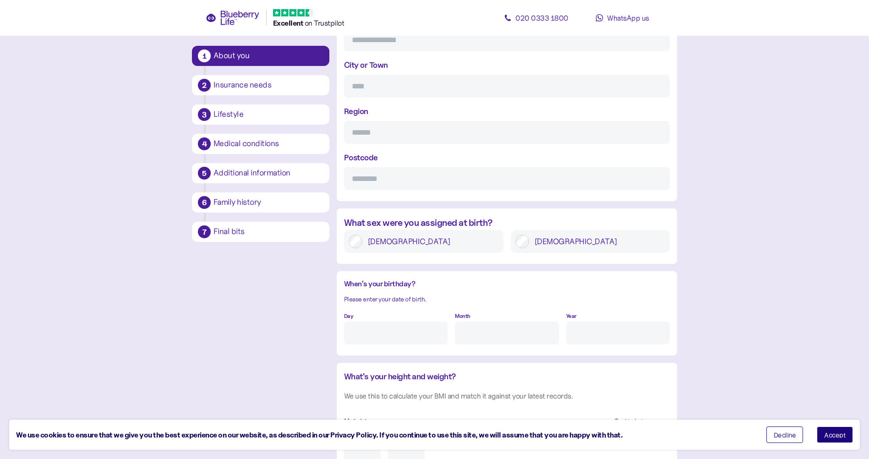 The height and width of the screenshot is (459, 869). I want to click on button: 1About you, so click(261, 56).